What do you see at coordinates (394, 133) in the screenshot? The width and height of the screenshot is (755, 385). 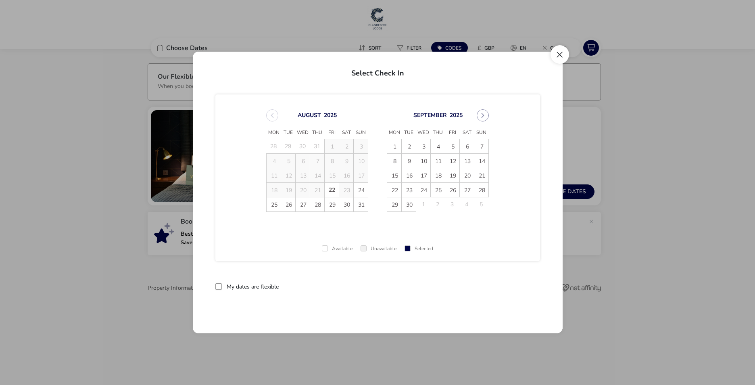 I see `span: Mon` at bounding box center [394, 133].